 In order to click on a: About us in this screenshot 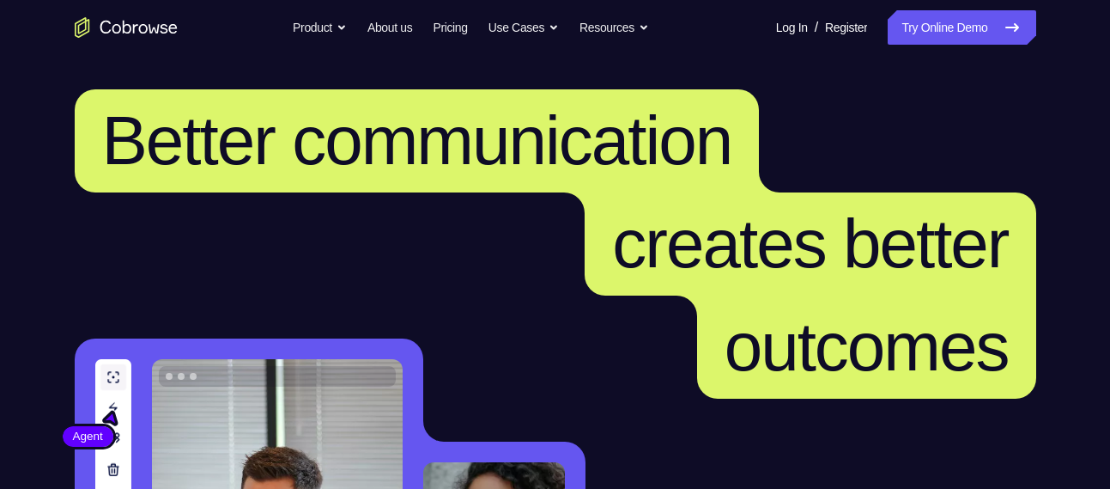, I will do `click(390, 27)`.